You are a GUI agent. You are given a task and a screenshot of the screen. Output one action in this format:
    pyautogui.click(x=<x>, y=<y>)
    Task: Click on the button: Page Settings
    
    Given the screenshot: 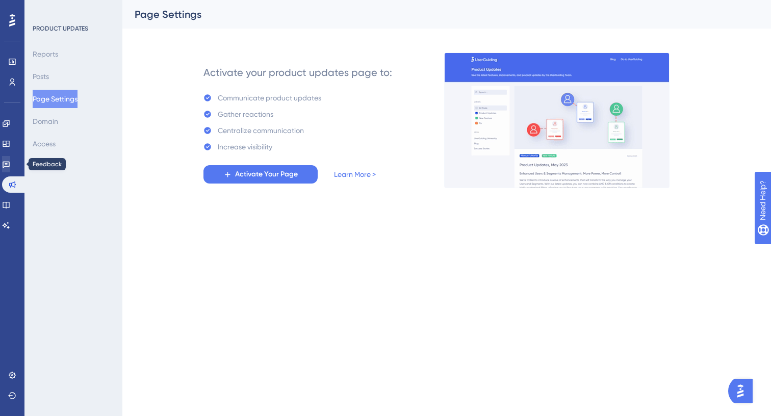 What is the action you would take?
    pyautogui.click(x=55, y=99)
    